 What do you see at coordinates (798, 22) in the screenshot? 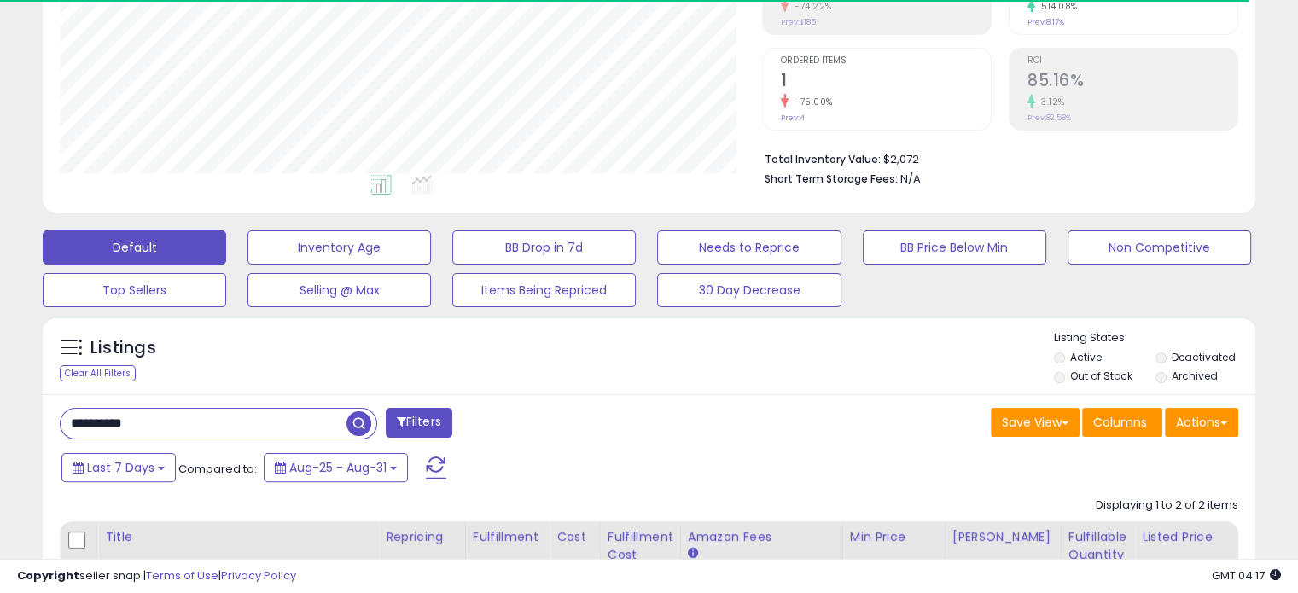
I see `small: Prev: $185` at bounding box center [798, 22].